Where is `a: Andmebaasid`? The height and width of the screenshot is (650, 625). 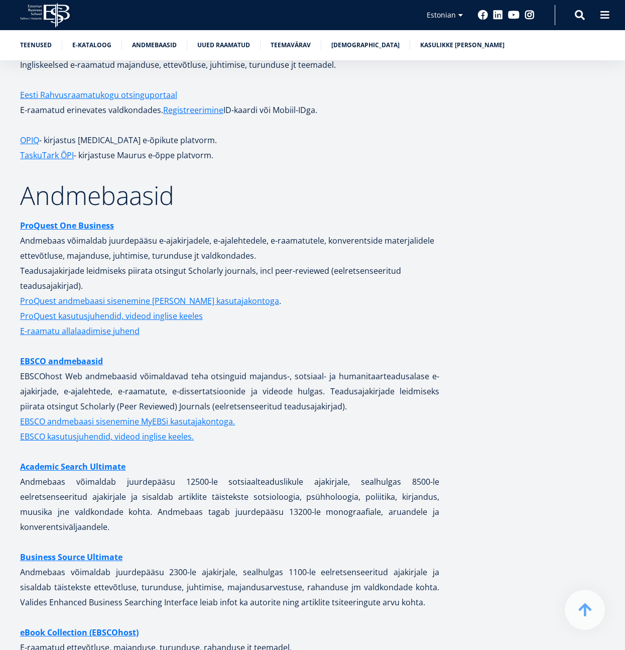
a: Andmebaasid is located at coordinates (154, 45).